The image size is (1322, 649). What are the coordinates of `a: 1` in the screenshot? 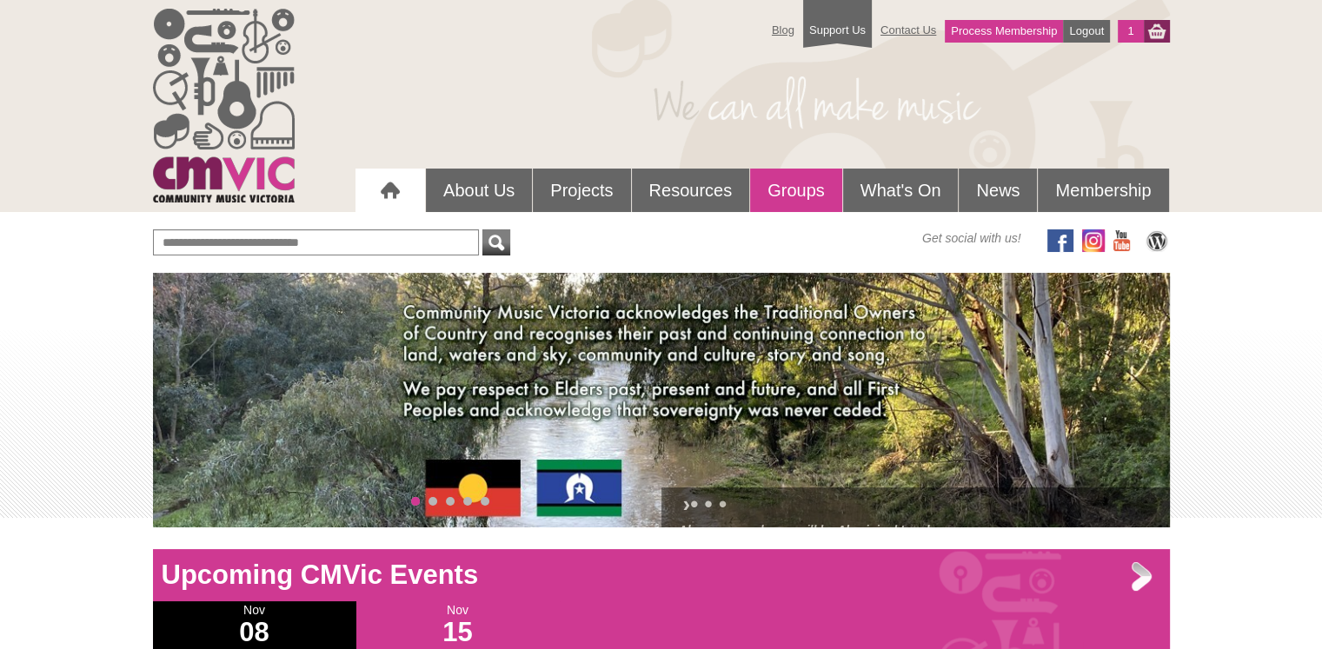 It's located at (1130, 31).